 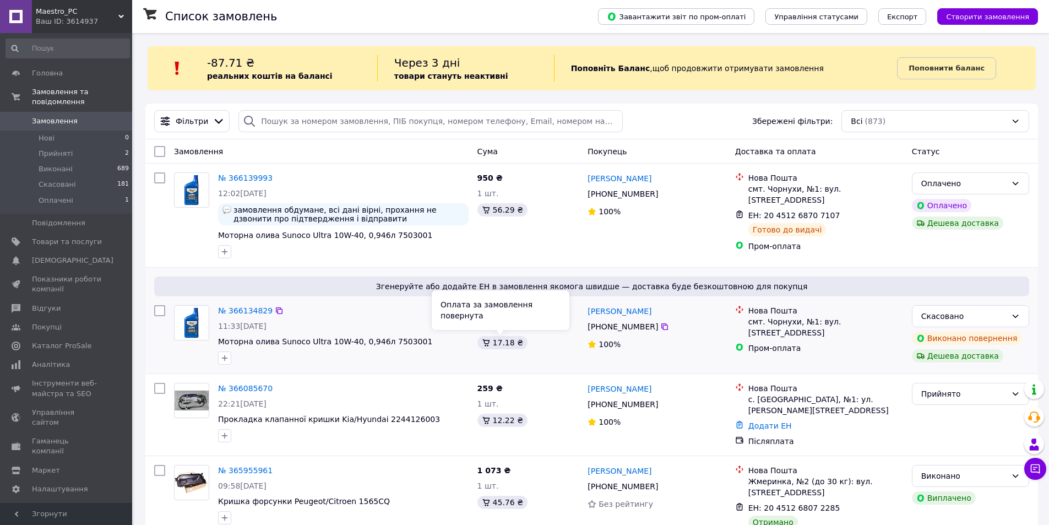 I want to click on img: :speech_balloon:, so click(x=227, y=210).